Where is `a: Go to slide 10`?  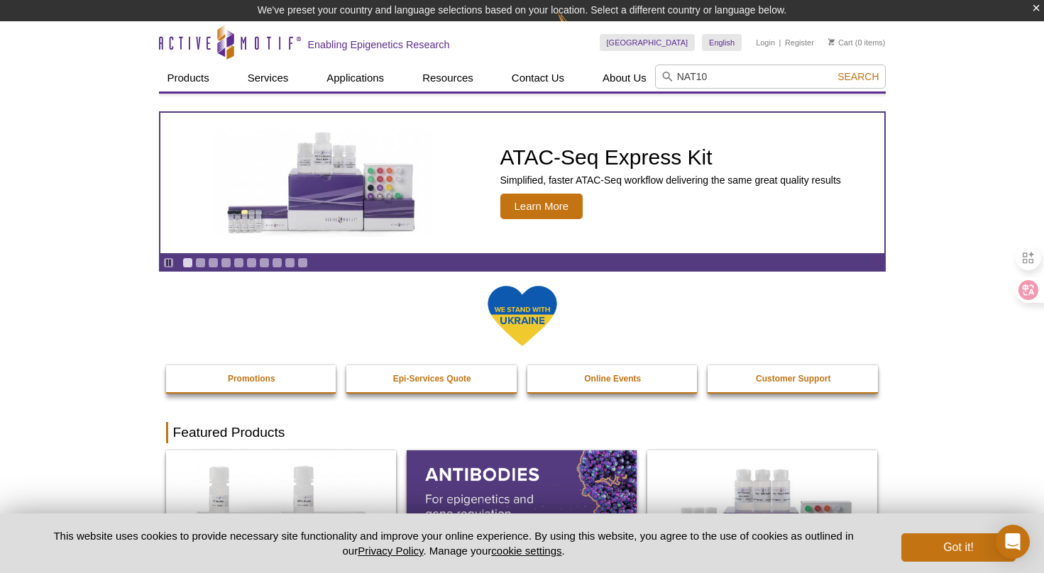 a: Go to slide 10 is located at coordinates (302, 263).